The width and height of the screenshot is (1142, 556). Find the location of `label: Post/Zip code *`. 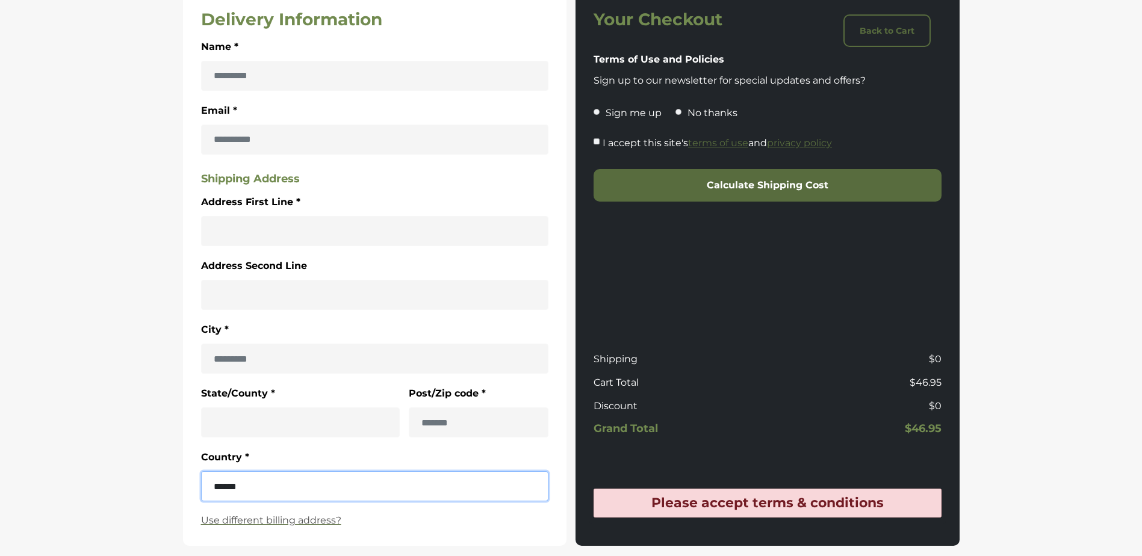

label: Post/Zip code * is located at coordinates (447, 394).